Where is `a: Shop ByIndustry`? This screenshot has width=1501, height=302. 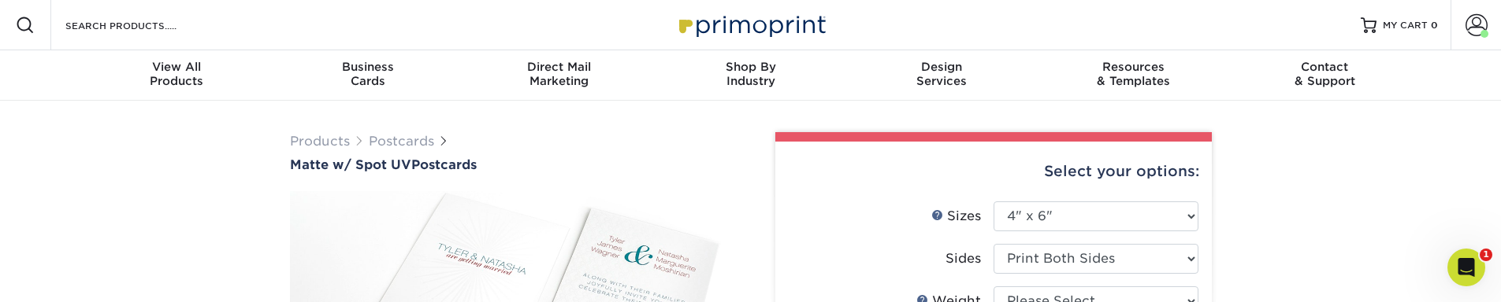 a: Shop ByIndustry is located at coordinates (750, 76).